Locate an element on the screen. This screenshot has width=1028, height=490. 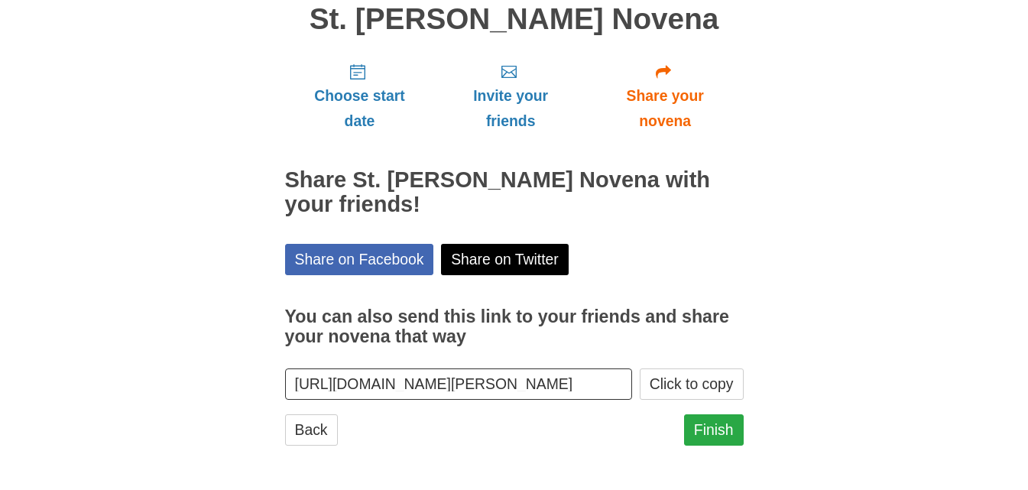
span: Invite your friends is located at coordinates (510, 109).